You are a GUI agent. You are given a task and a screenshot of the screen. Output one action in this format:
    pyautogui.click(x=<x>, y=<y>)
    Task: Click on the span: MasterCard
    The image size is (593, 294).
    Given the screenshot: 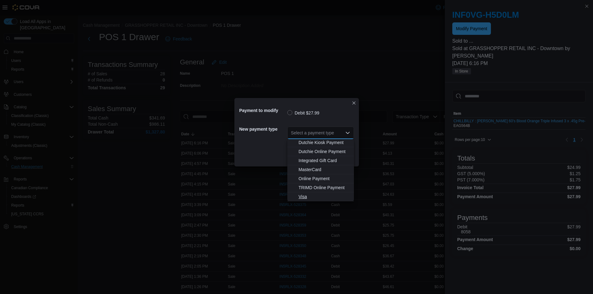 What is the action you would take?
    pyautogui.click(x=324, y=170)
    